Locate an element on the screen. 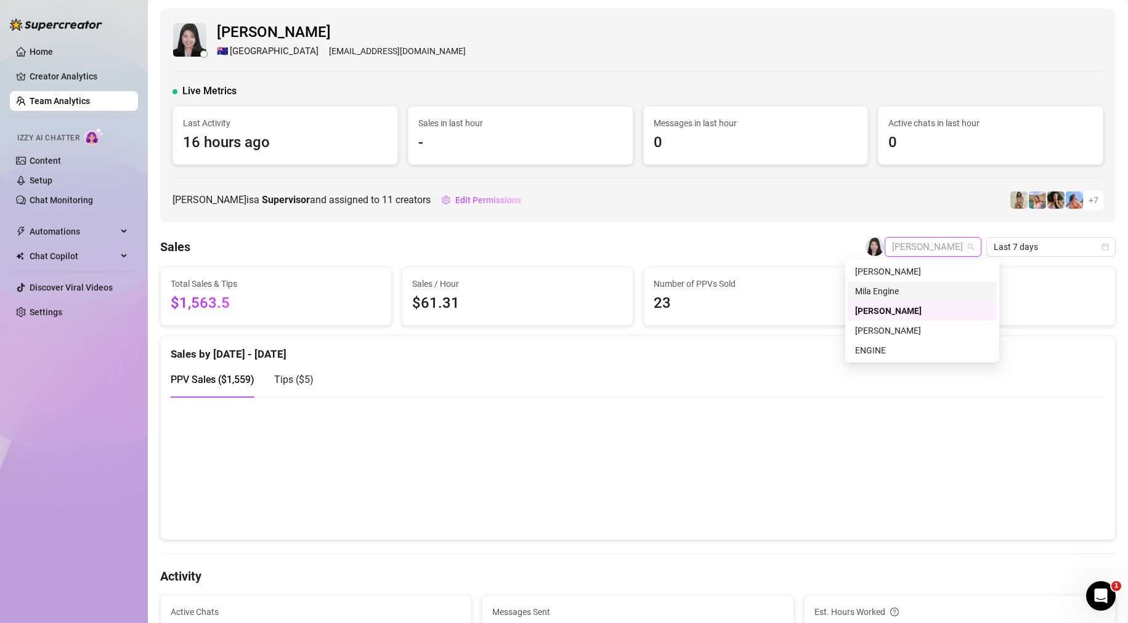  span: calendar is located at coordinates (1105, 247).